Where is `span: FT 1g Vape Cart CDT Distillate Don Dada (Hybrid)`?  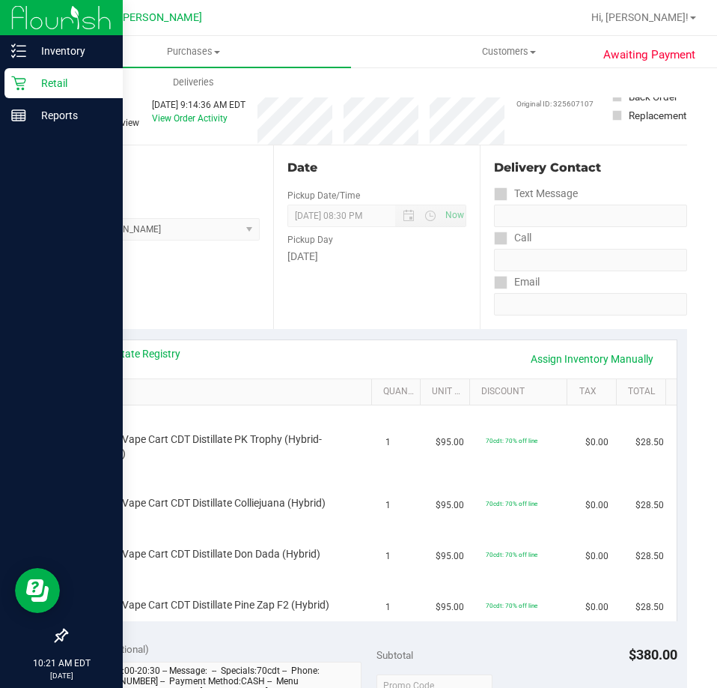 span: FT 1g Vape Cart CDT Distillate Don Dada (Hybrid) is located at coordinates (207, 553).